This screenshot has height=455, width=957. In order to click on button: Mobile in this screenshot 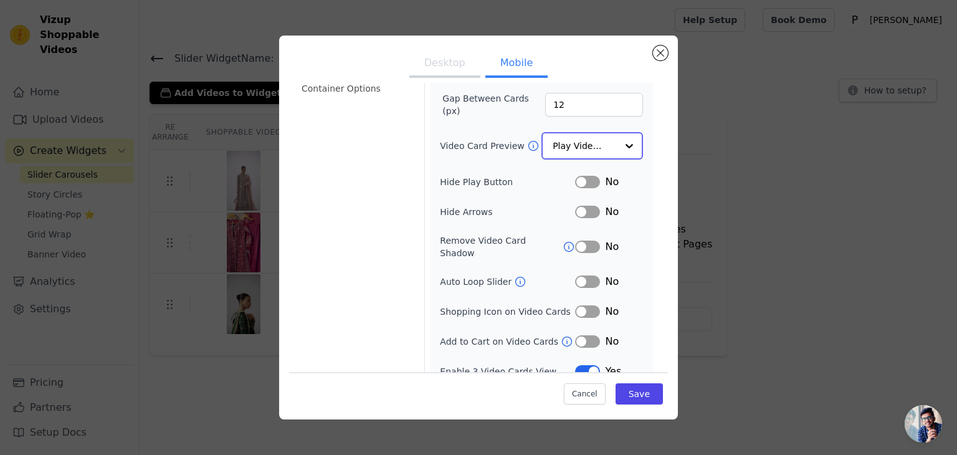, I will do `click(517, 64)`.